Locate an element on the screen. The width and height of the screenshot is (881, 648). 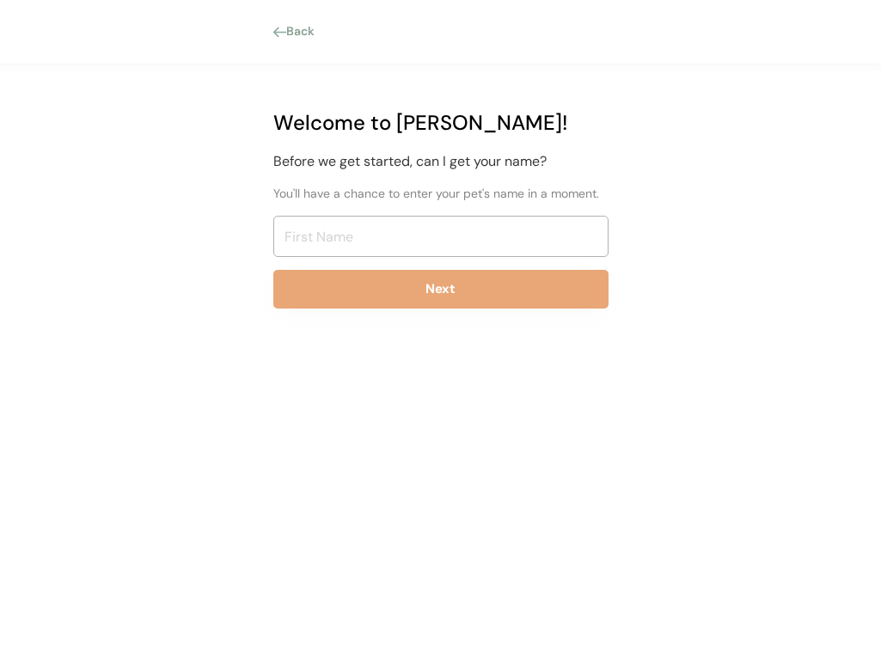
button: Next is located at coordinates (441, 289).